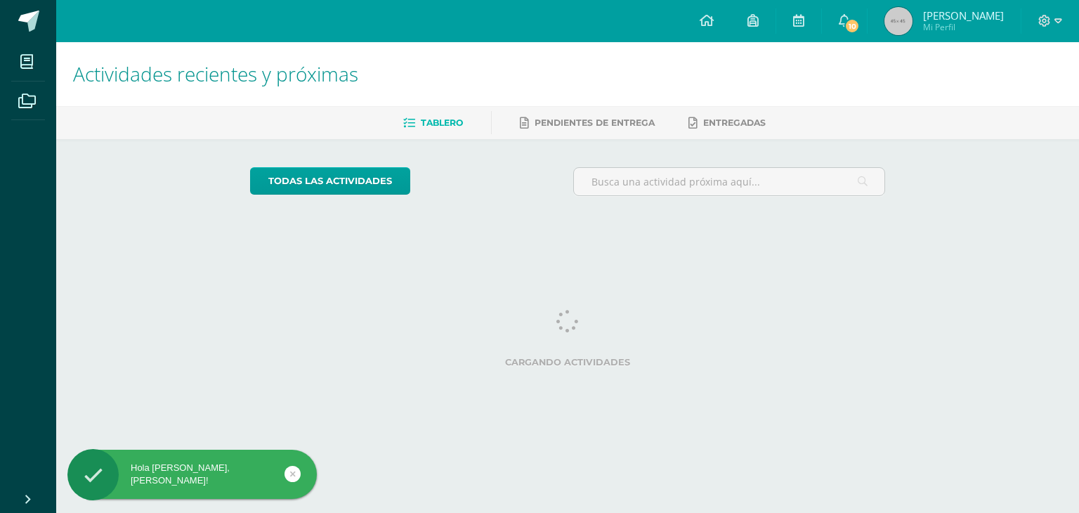 The width and height of the screenshot is (1079, 513). Describe the element at coordinates (442, 122) in the screenshot. I see `span: Tablero` at that location.